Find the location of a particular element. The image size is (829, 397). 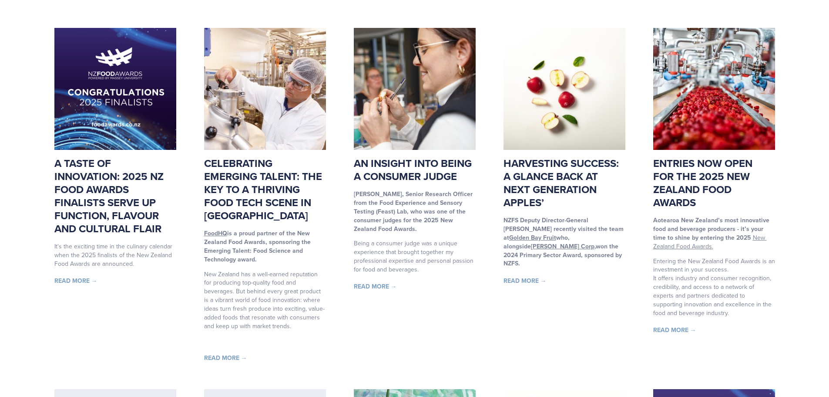

a: Golden Bay Fruit is located at coordinates (533, 237).